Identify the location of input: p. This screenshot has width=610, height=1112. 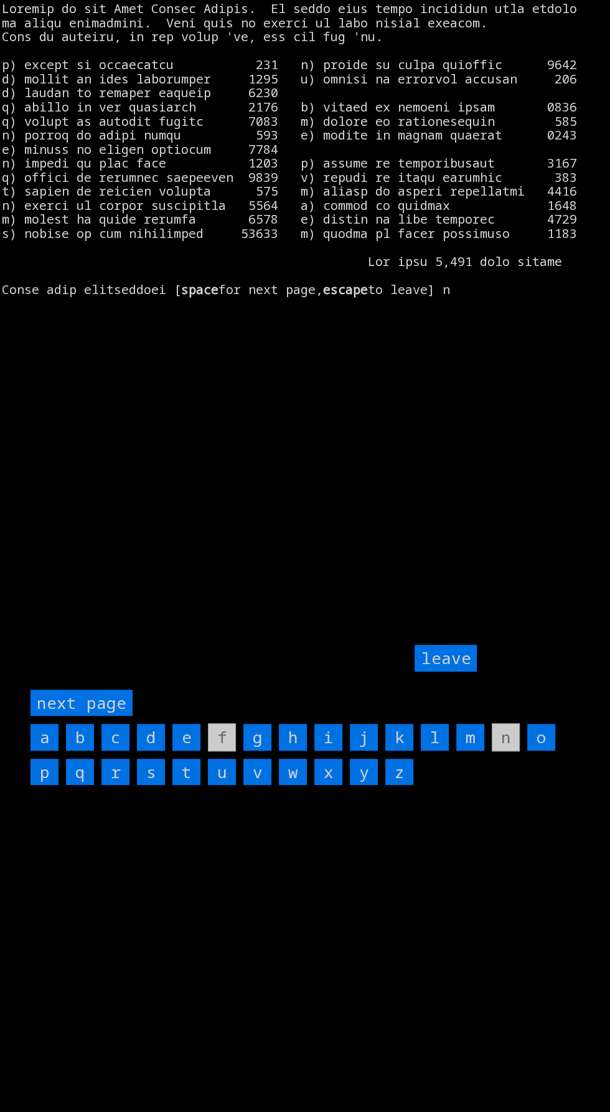
(44, 772).